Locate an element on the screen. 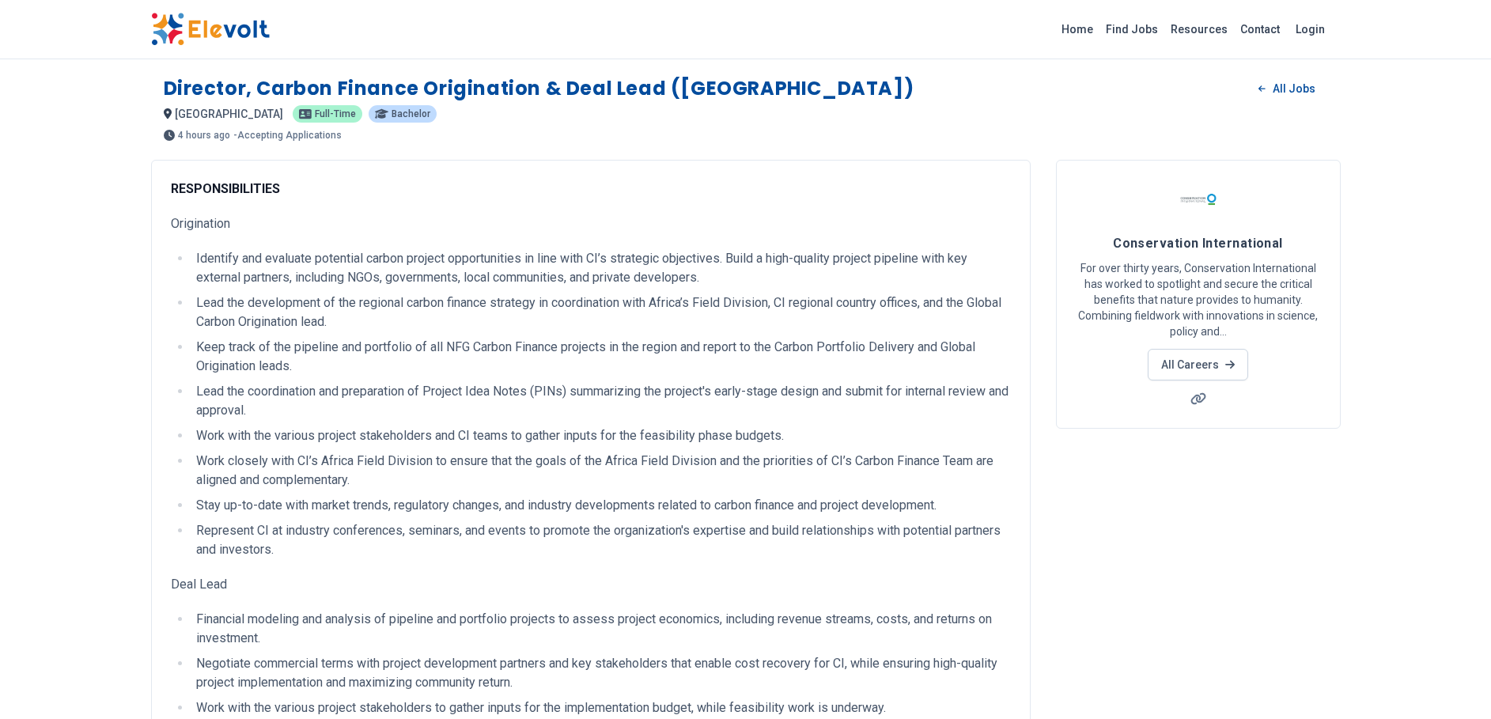  li: Represent CI at industry conferences, seminars, and events to promote the organization's expertis... is located at coordinates (601, 540).